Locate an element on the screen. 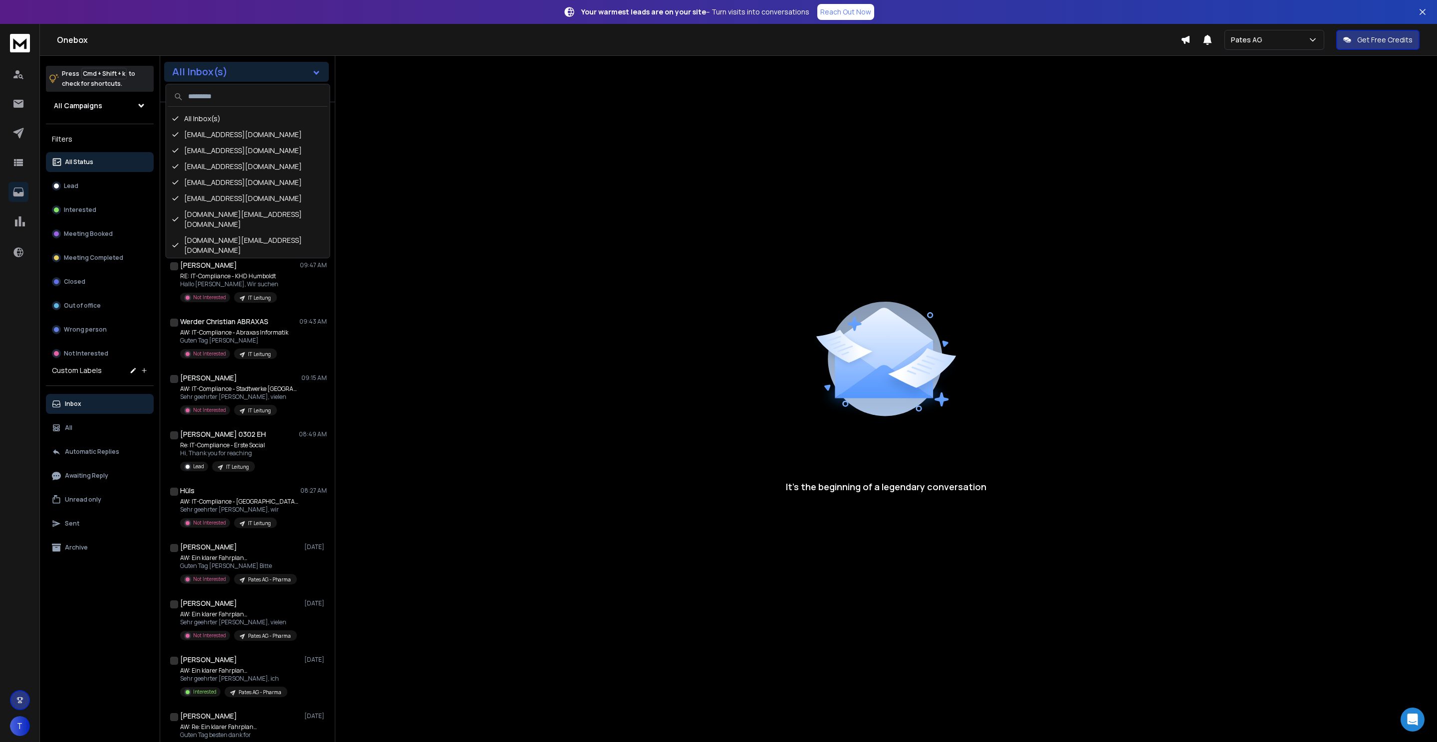 This screenshot has width=1437, height=742. p: Re: IT-Compliance - Erste Social is located at coordinates (222, 445).